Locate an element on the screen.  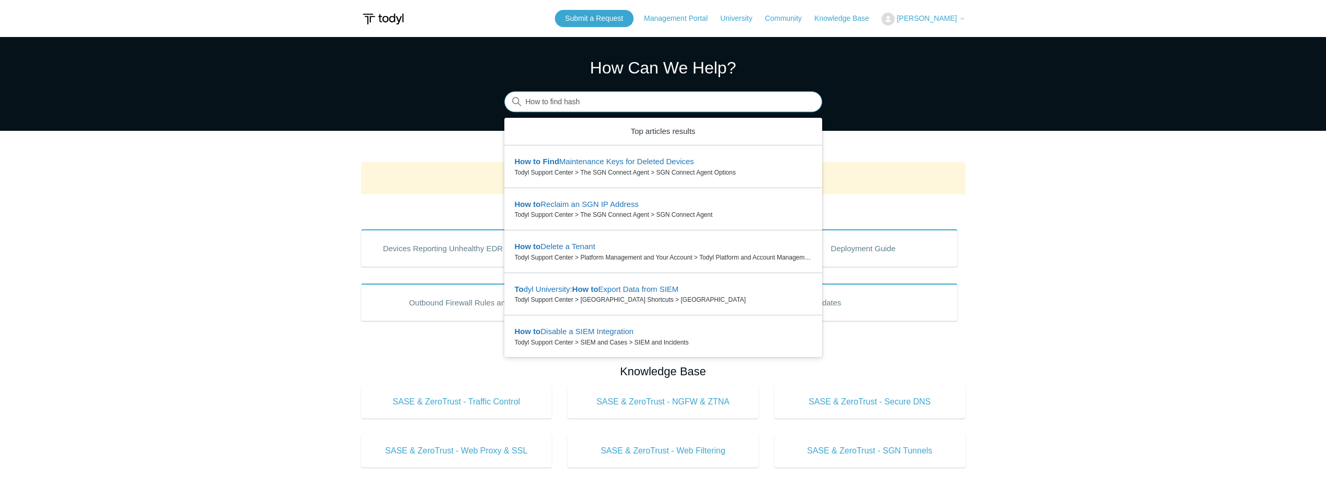
h1: How Can We Help? is located at coordinates (663, 68).